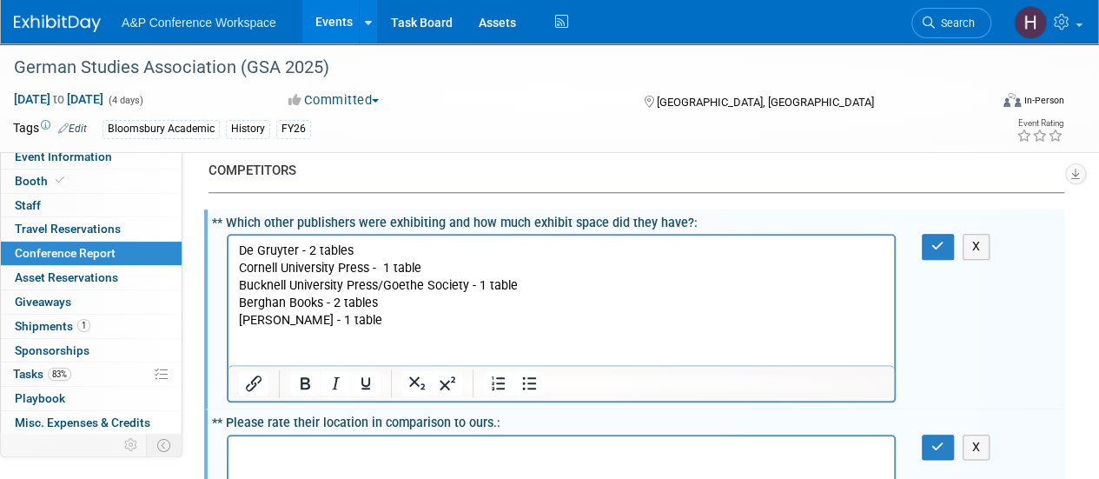 The width and height of the screenshot is (1099, 479). Describe the element at coordinates (52, 350) in the screenshot. I see `span: Sponsorships` at that location.